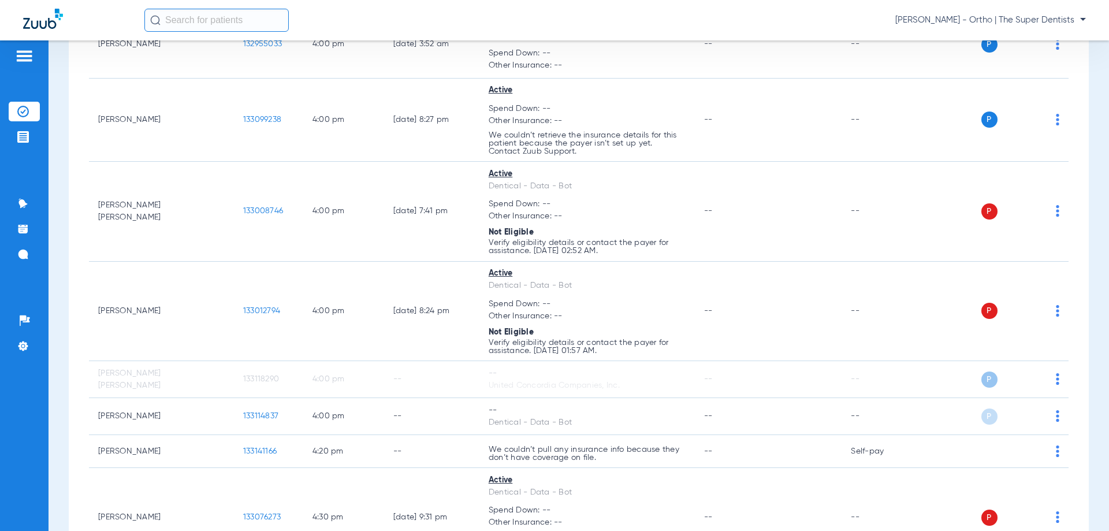 This screenshot has width=1109, height=531. Describe the element at coordinates (262, 120) in the screenshot. I see `span: 133099238` at that location.